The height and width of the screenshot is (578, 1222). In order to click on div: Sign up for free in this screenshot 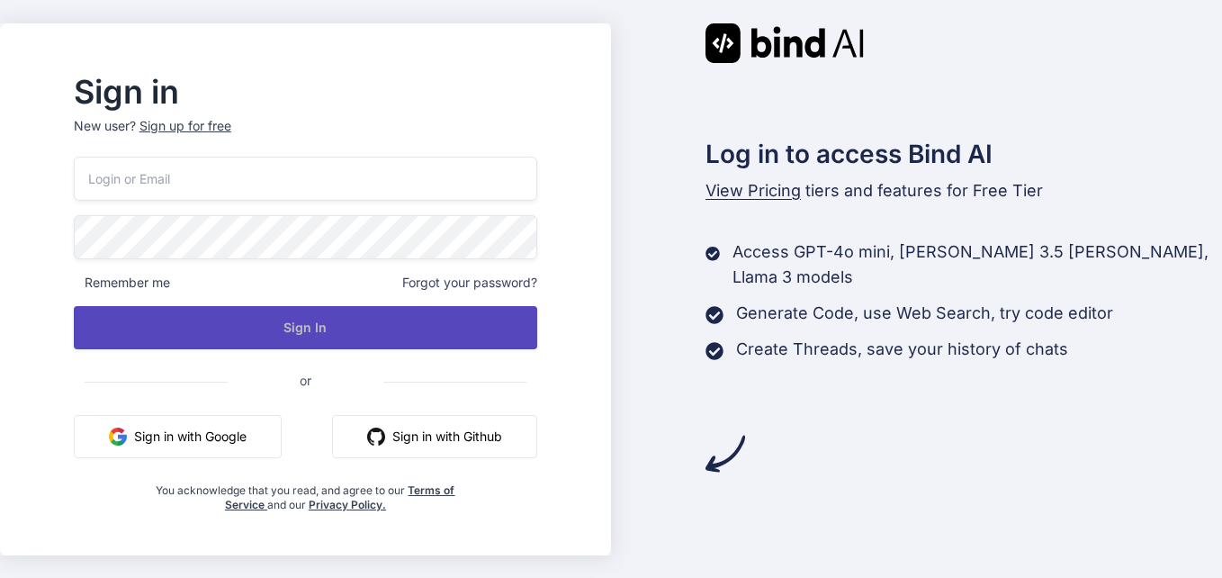, I will do `click(185, 126)`.